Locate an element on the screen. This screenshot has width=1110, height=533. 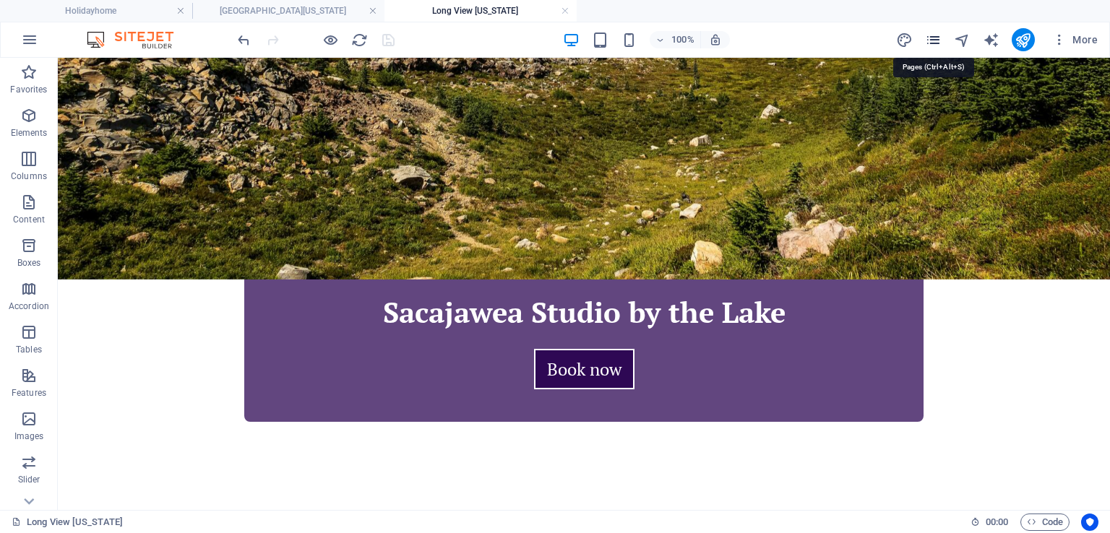
i: Publish is located at coordinates (1022, 40).